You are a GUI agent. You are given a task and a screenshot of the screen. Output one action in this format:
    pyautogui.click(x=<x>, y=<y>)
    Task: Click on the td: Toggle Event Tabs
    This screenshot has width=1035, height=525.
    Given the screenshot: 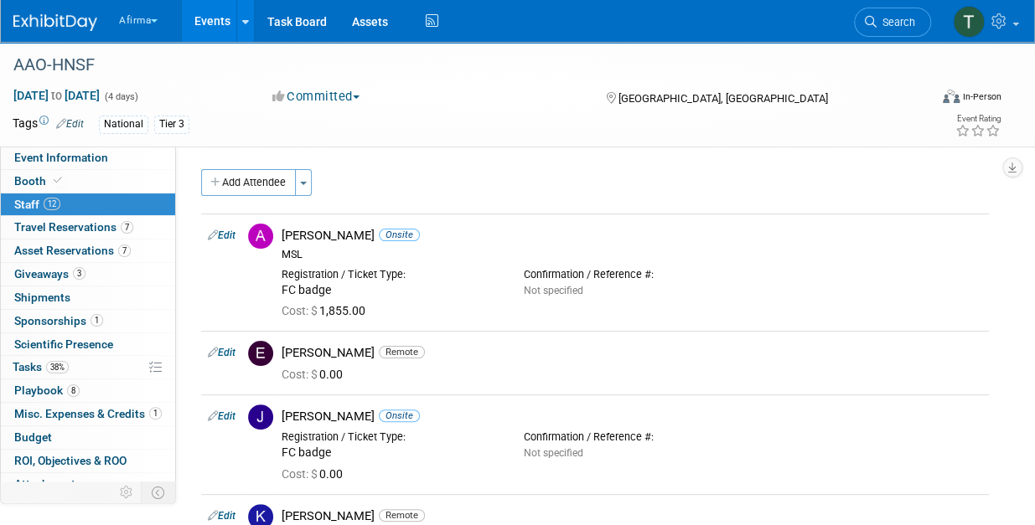 What is the action you would take?
    pyautogui.click(x=158, y=493)
    